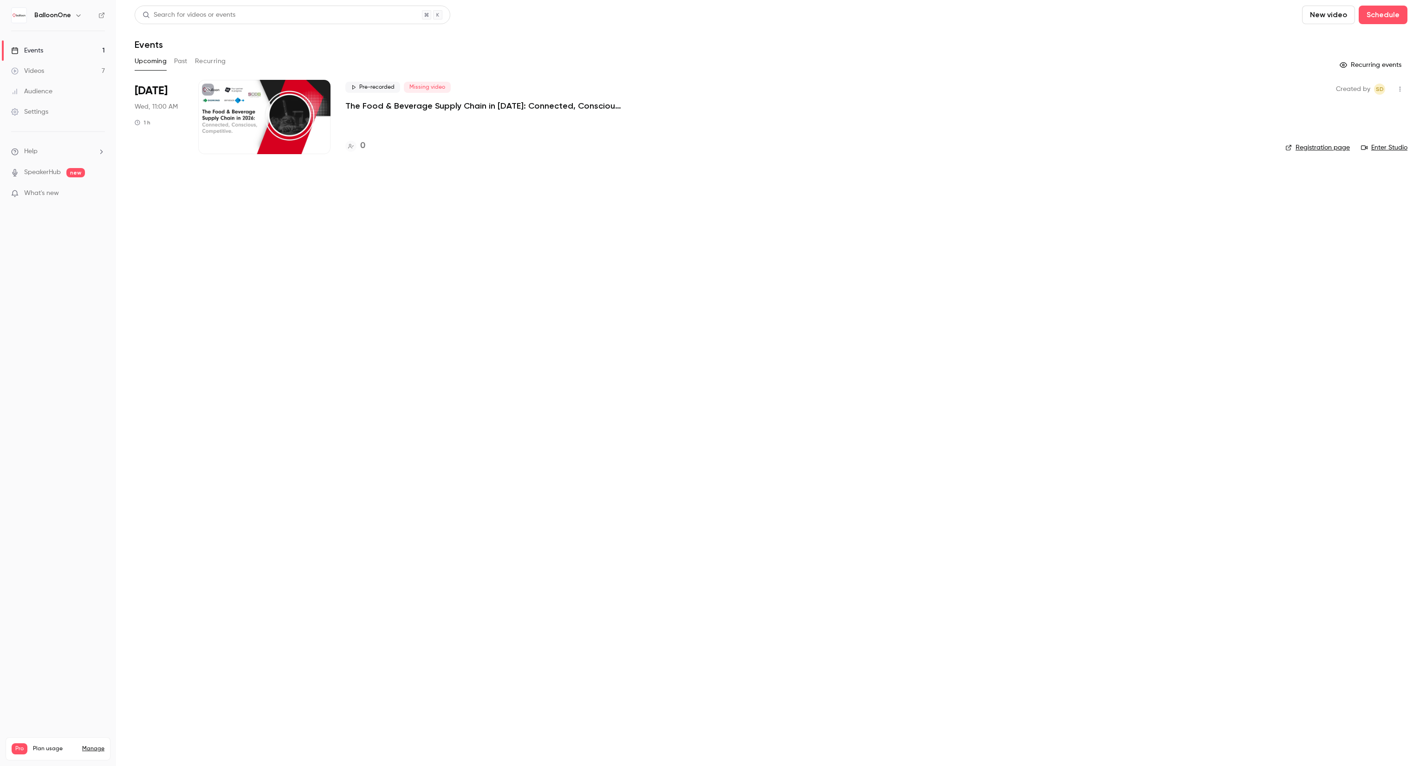 The height and width of the screenshot is (766, 1426). Describe the element at coordinates (156, 107) in the screenshot. I see `span: Wed, 11:00 AM` at that location.